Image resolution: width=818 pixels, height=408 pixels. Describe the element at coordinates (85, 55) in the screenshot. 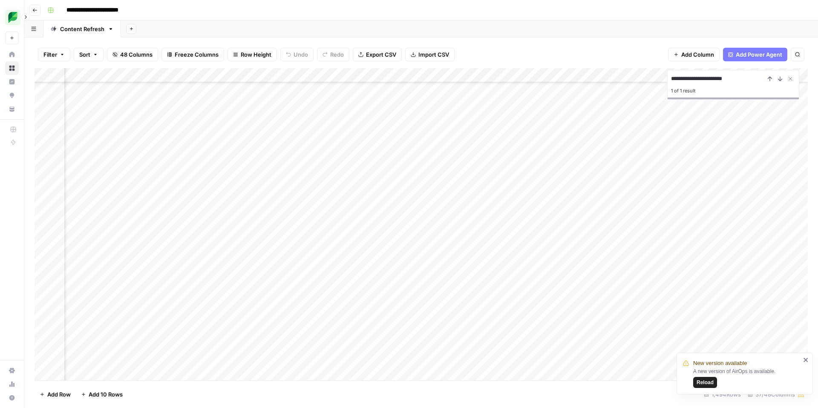

I see `span: Sort` at that location.